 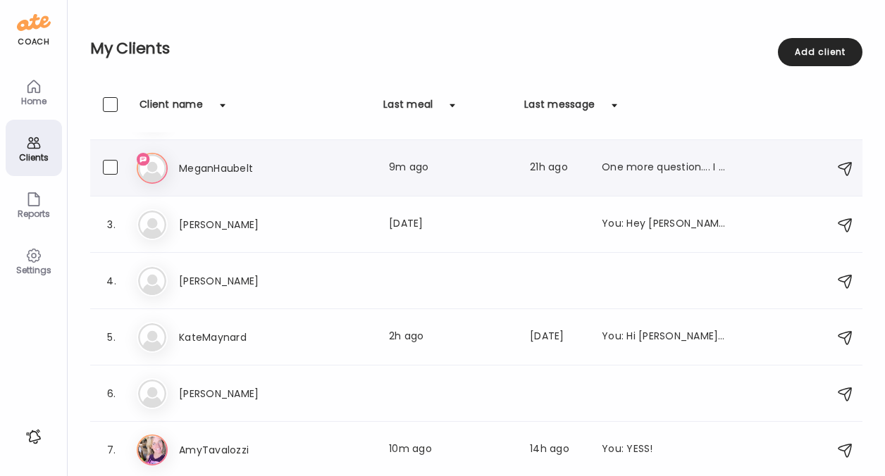 I want to click on div: 14h ago, so click(x=557, y=450).